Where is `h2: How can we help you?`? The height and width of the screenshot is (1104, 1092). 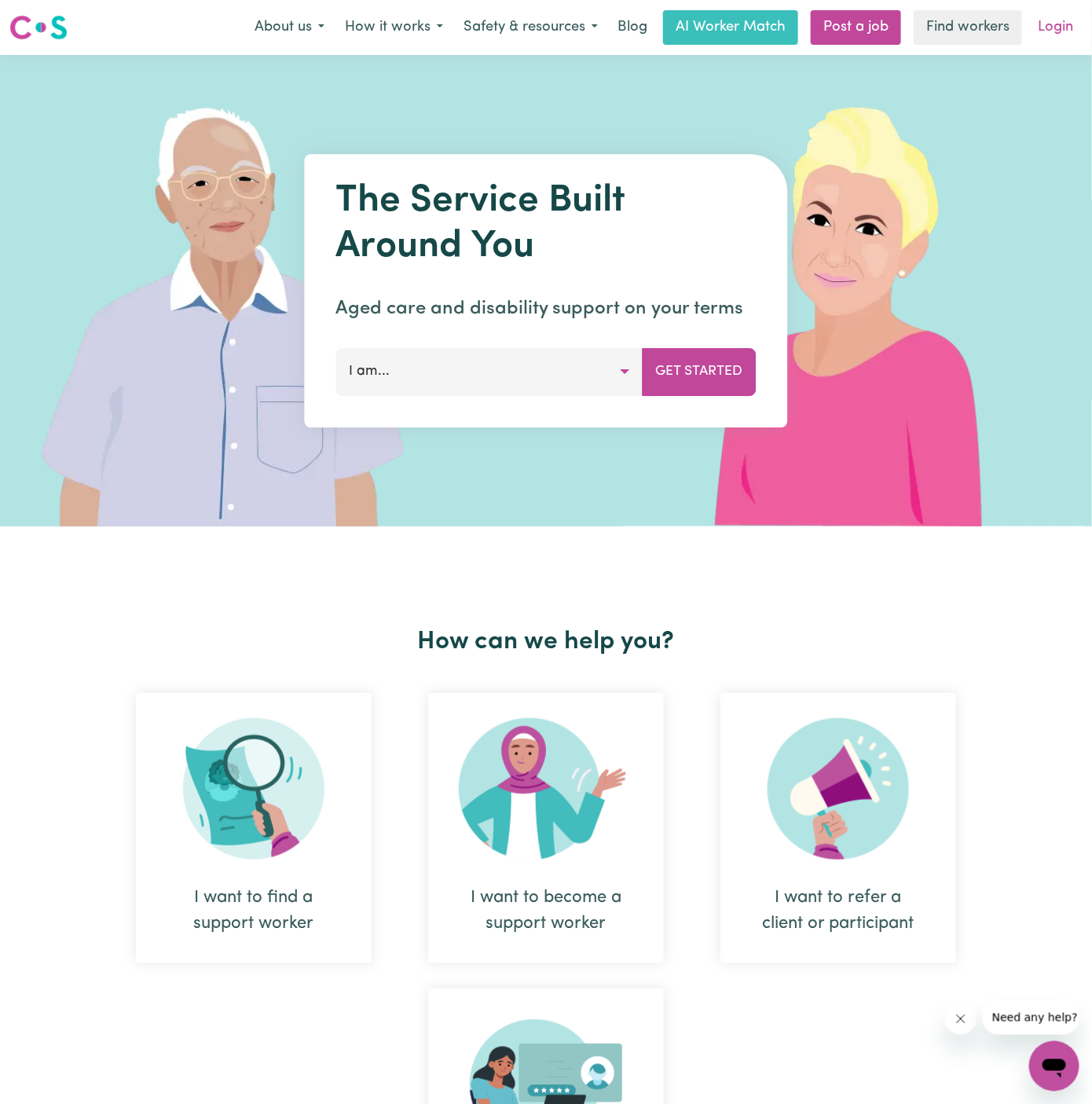
h2: How can we help you? is located at coordinates (546, 642).